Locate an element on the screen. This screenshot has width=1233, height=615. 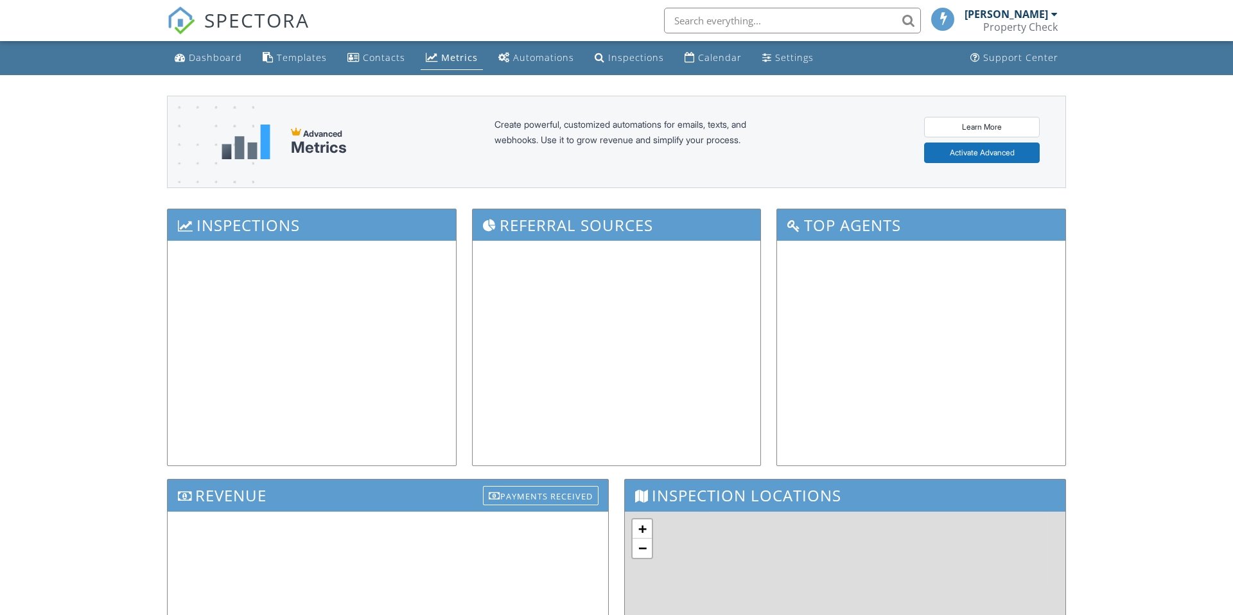
div: Calendar is located at coordinates (720, 57).